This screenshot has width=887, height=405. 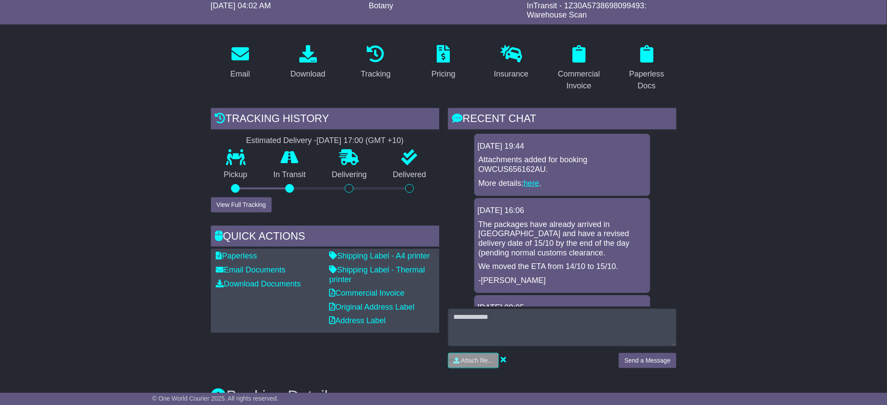 I want to click on a: Insurance, so click(x=511, y=63).